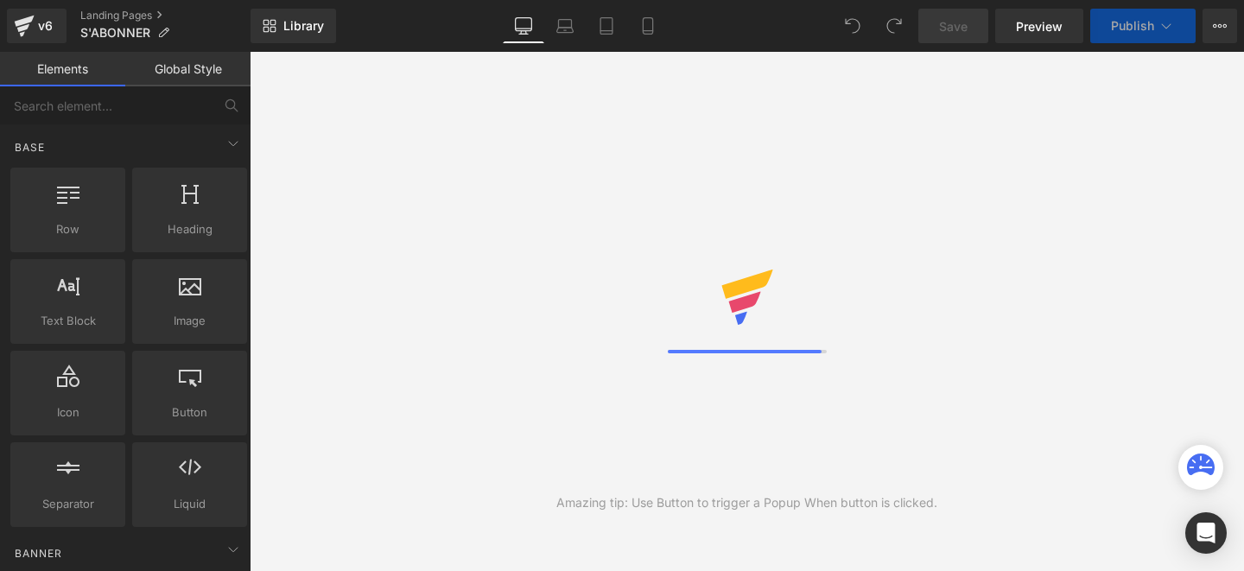 The width and height of the screenshot is (1244, 571). I want to click on a: Preview, so click(1039, 26).